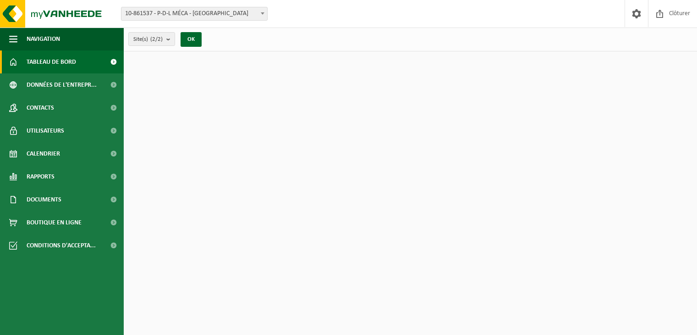 The image size is (697, 335). Describe the element at coordinates (61, 85) in the screenshot. I see `span: Données de l'entrepr...` at that location.